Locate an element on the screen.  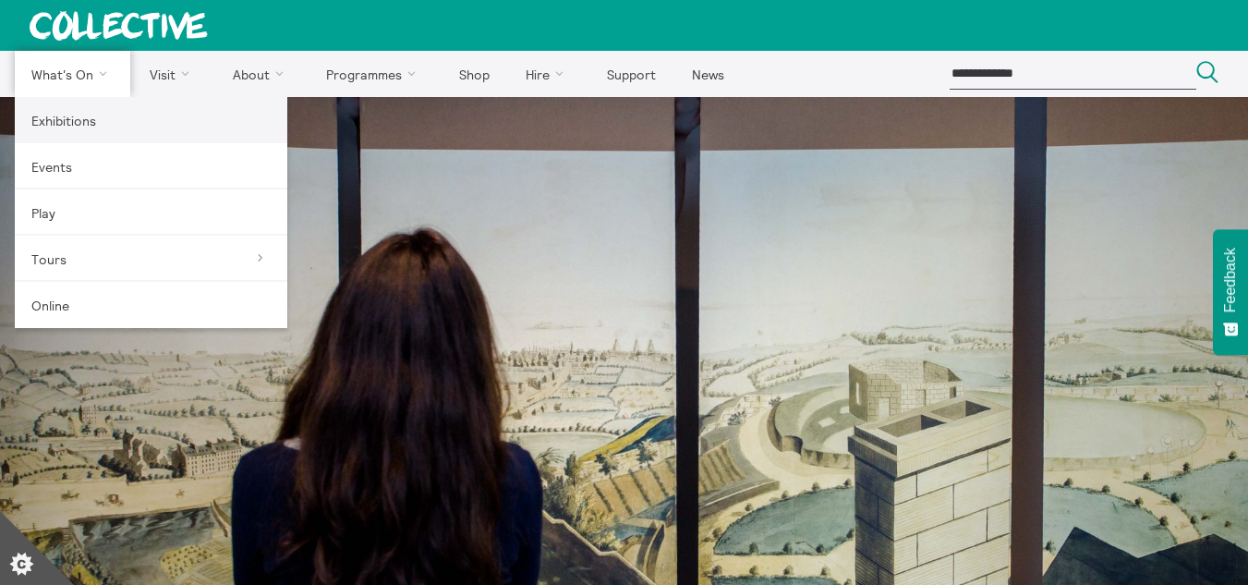
a: News is located at coordinates (708, 74).